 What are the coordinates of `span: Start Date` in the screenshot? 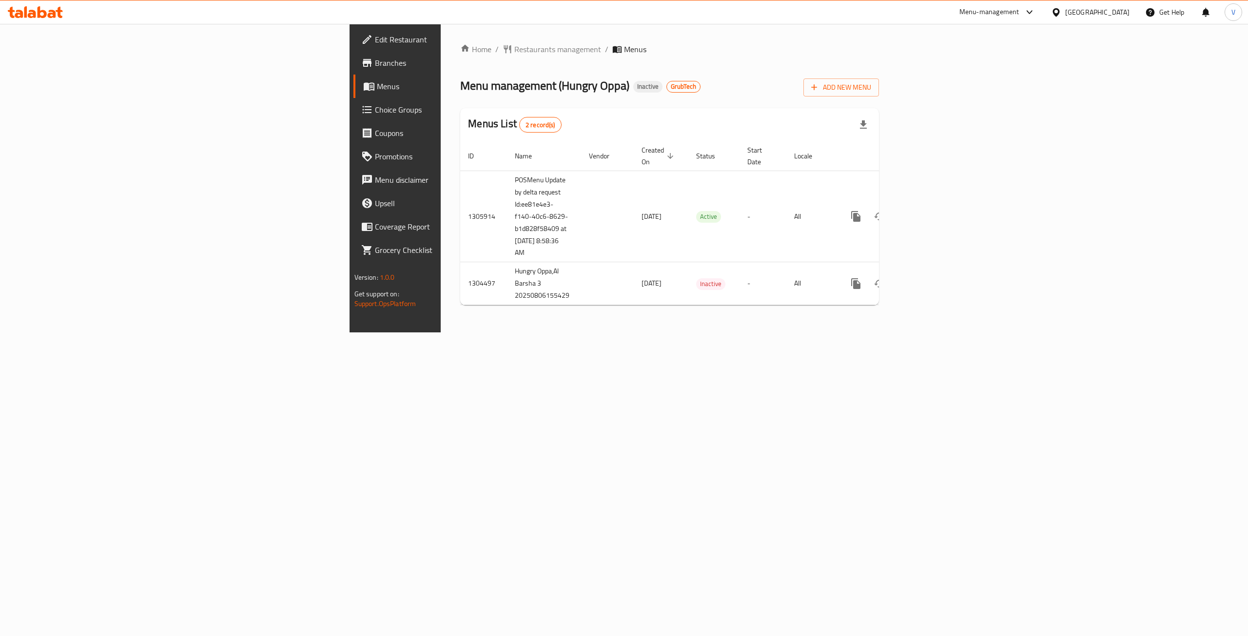 It's located at (761, 156).